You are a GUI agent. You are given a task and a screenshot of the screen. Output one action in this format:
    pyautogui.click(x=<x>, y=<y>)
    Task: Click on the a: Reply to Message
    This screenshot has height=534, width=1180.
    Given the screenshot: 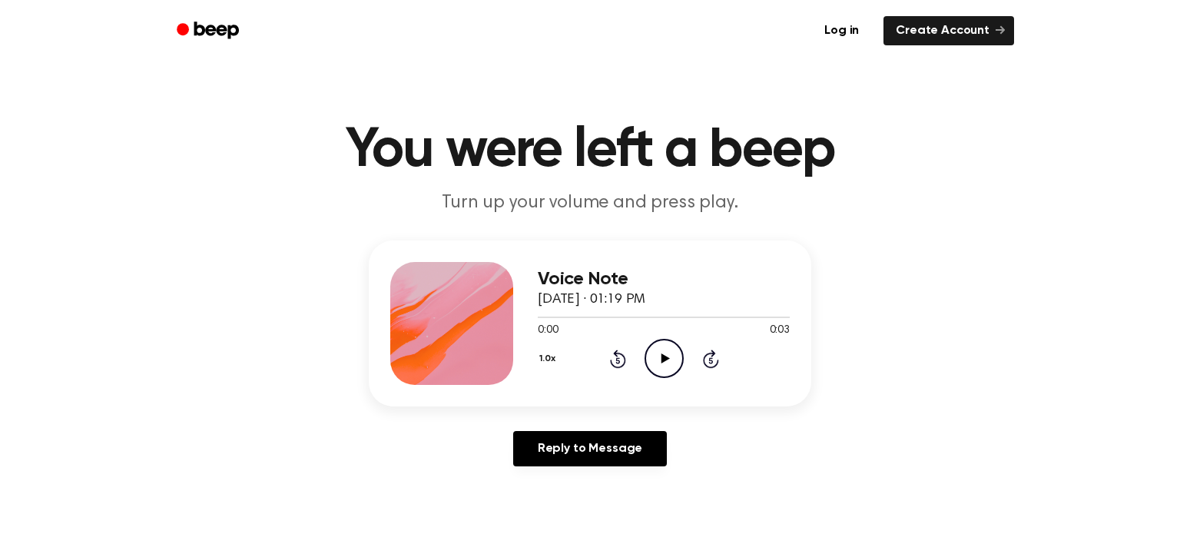 What is the action you would take?
    pyautogui.click(x=590, y=449)
    